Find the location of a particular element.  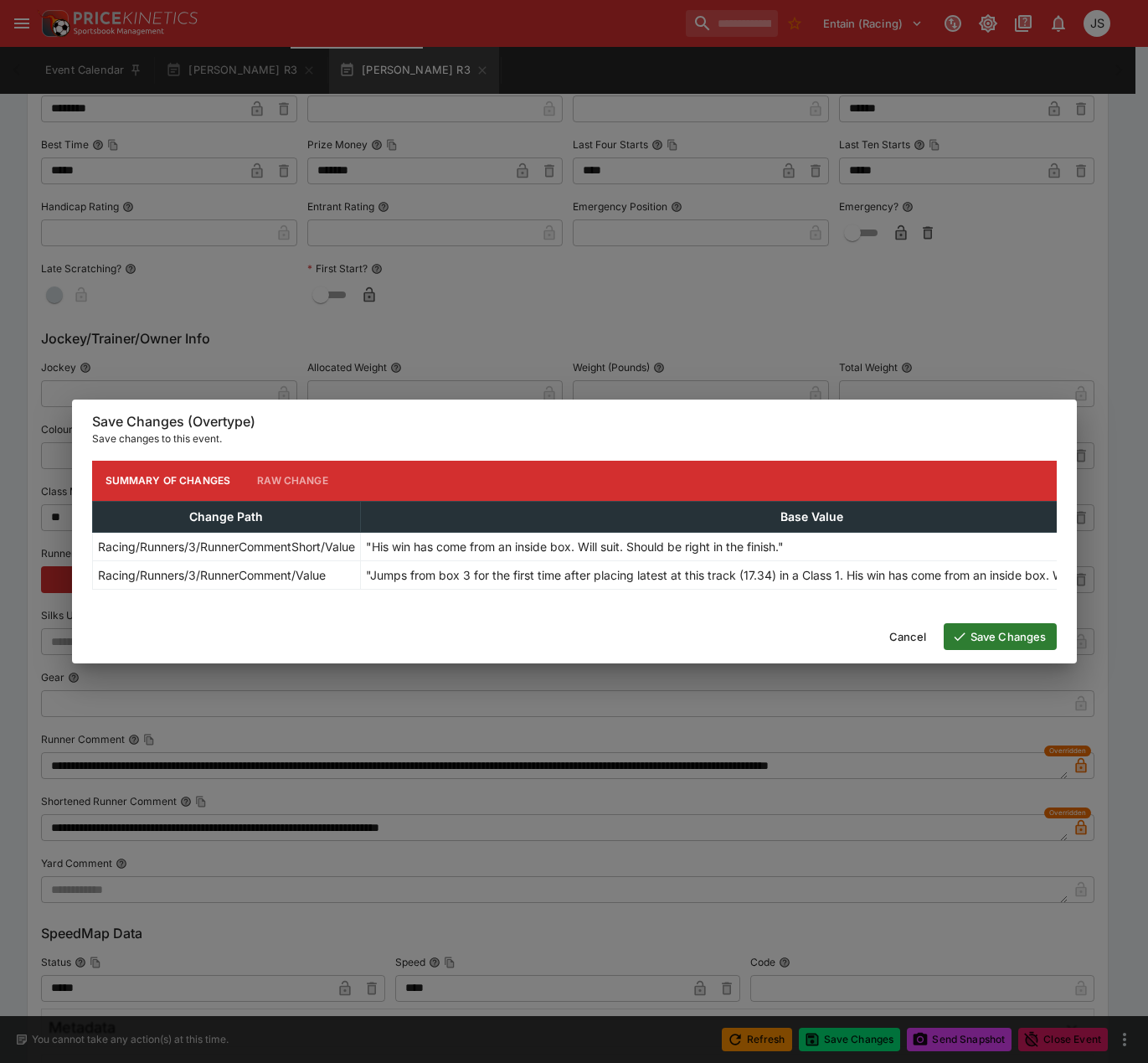

h6: Save Changes (Overtype) is located at coordinates (575, 422).